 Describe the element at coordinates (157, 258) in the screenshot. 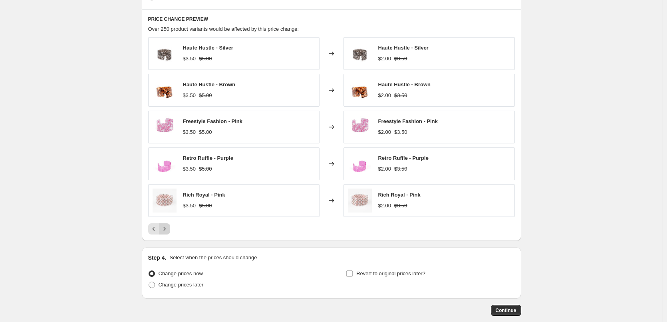

I see `h2: Step 4.` at that location.